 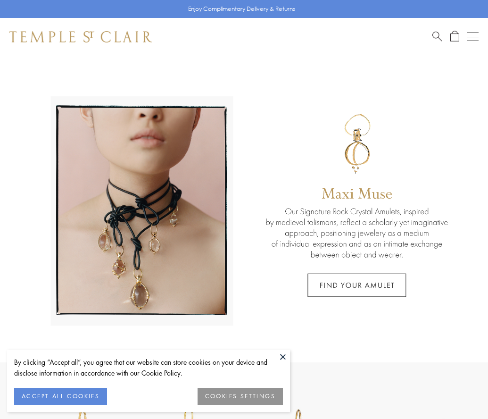 What do you see at coordinates (437, 36) in the screenshot?
I see `a: Search` at bounding box center [437, 36].